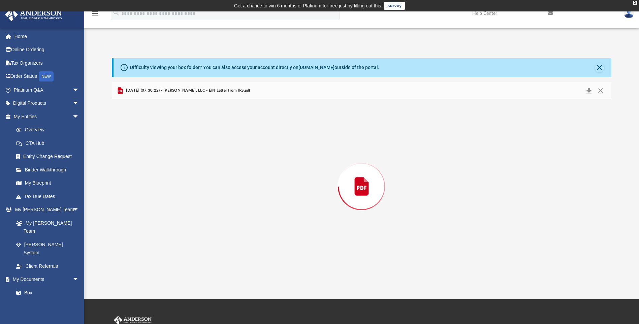 The width and height of the screenshot is (639, 324). What do you see at coordinates (33, 14) in the screenshot?
I see `img: Anderson Advisors Platinum Portal` at bounding box center [33, 14].